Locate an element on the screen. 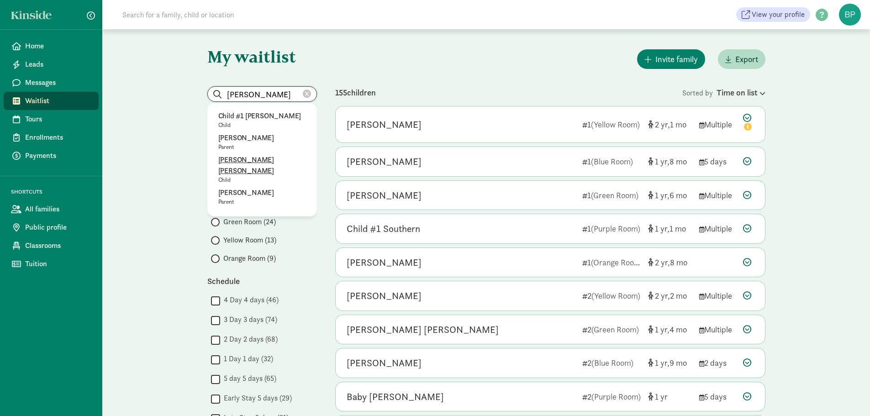  label: 1 Day 1 day (32) is located at coordinates (247, 359).